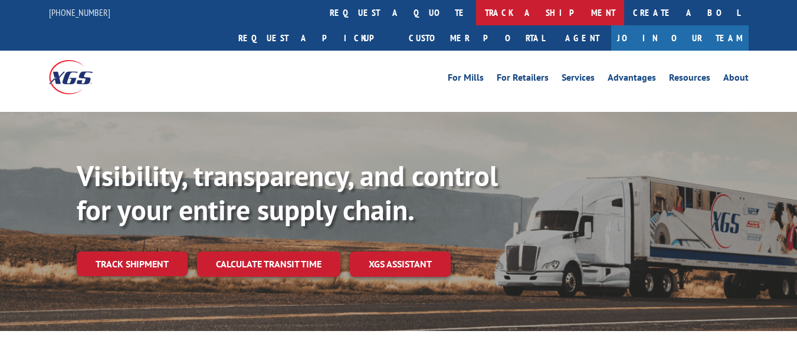 This screenshot has width=797, height=364. What do you see at coordinates (578, 80) in the screenshot?
I see `a: Services` at bounding box center [578, 80].